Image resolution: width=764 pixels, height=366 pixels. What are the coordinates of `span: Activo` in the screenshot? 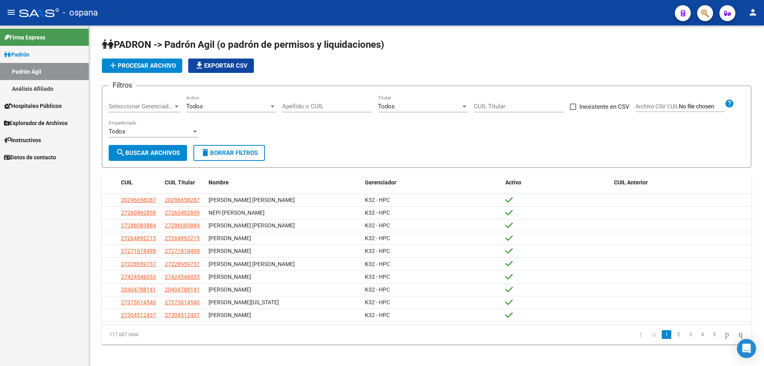 It's located at (513, 182).